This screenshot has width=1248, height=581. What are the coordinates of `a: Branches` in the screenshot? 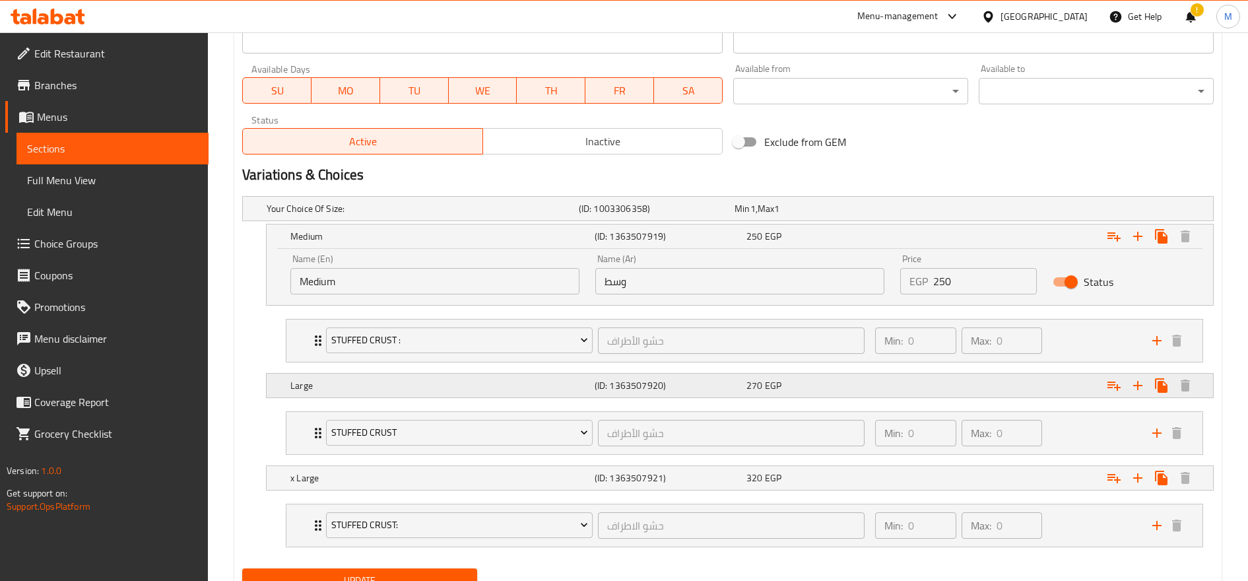 It's located at (107, 85).